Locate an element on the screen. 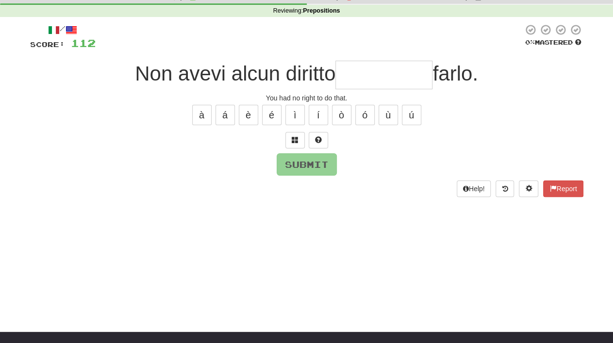  button: Submit is located at coordinates (307, 165).